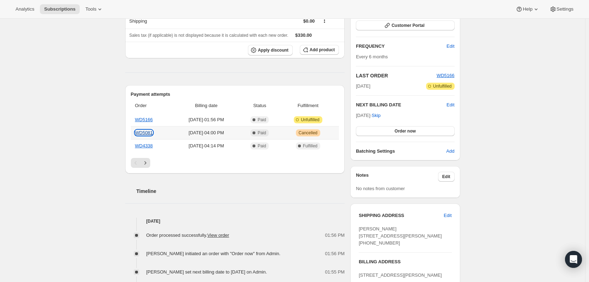  I want to click on button: Order now, so click(405, 131).